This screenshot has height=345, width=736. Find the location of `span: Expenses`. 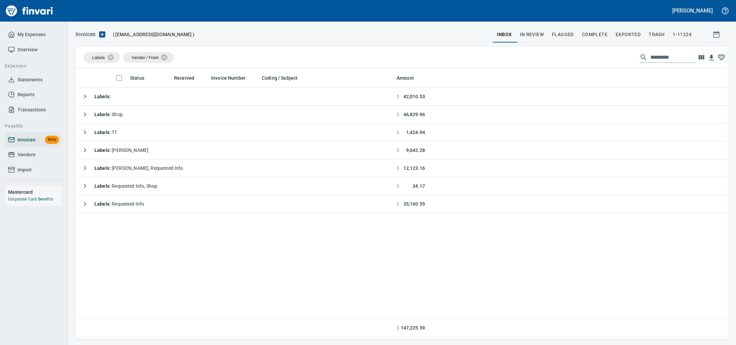

span: Expenses is located at coordinates (30, 66).